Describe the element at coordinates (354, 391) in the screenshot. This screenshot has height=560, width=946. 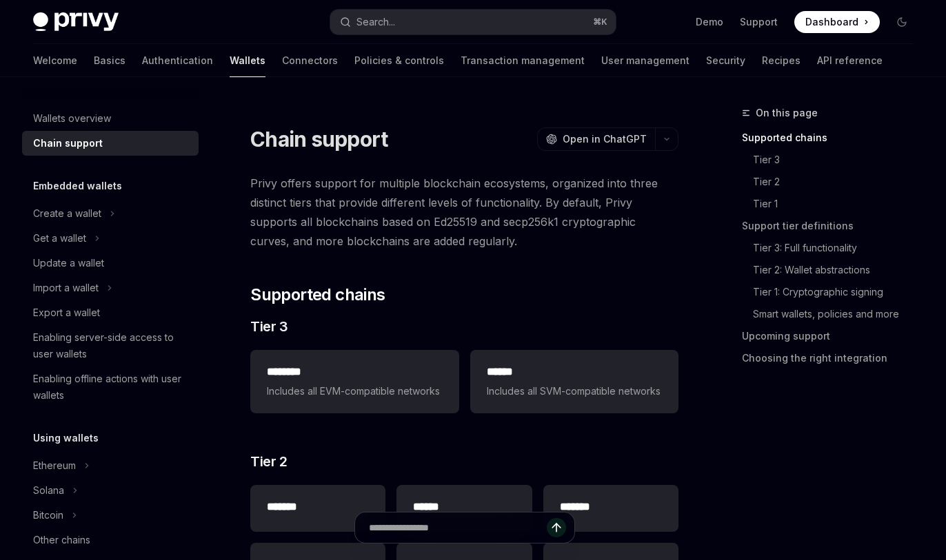
I see `span: Includes all EVM-compatible networks` at that location.